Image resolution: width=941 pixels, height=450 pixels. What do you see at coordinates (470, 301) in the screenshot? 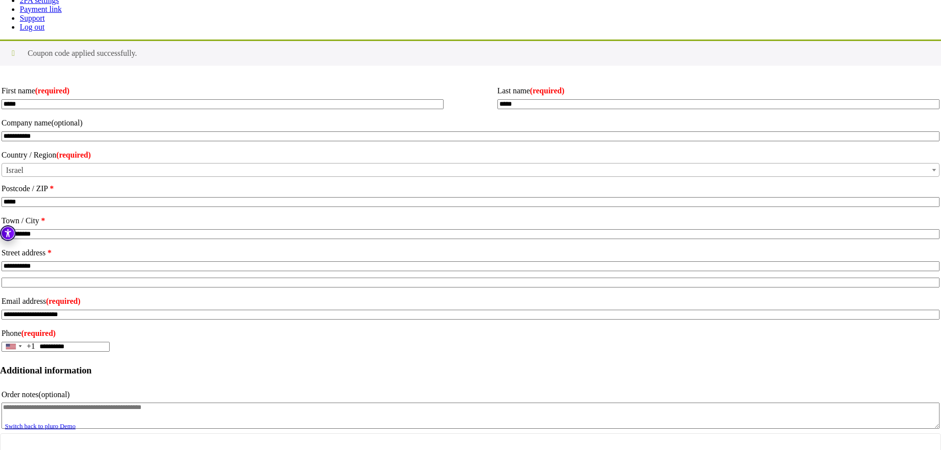
I see `label: Email address` at bounding box center [470, 301].